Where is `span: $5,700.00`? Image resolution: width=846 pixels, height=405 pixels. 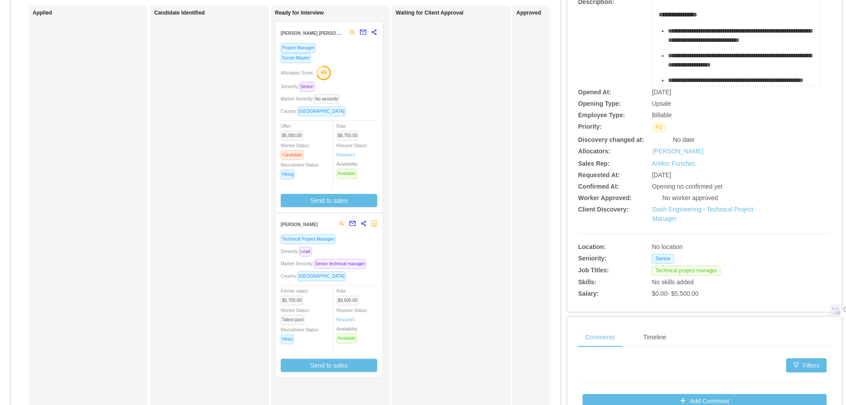
span: $5,700.00 is located at coordinates (292, 301).